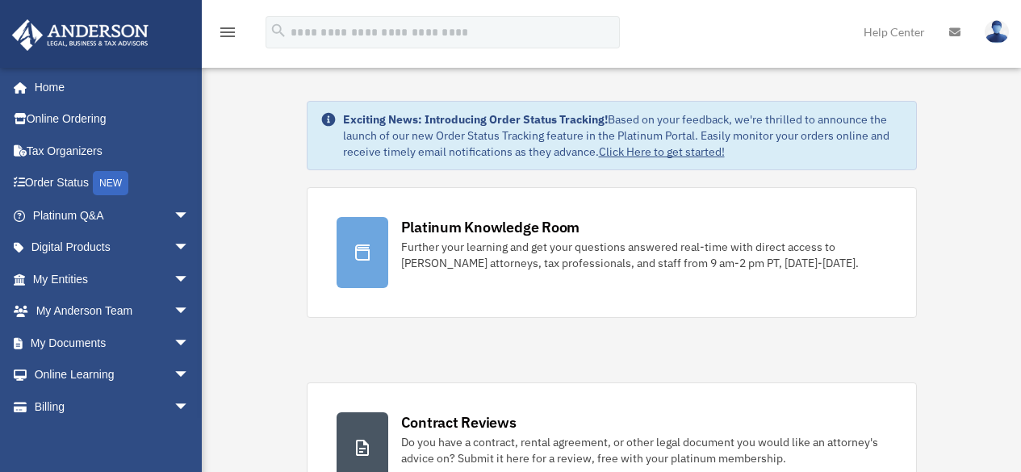 The width and height of the screenshot is (1021, 472). Describe the element at coordinates (112, 248) in the screenshot. I see `a: Digital Productsarrow_drop_down` at that location.